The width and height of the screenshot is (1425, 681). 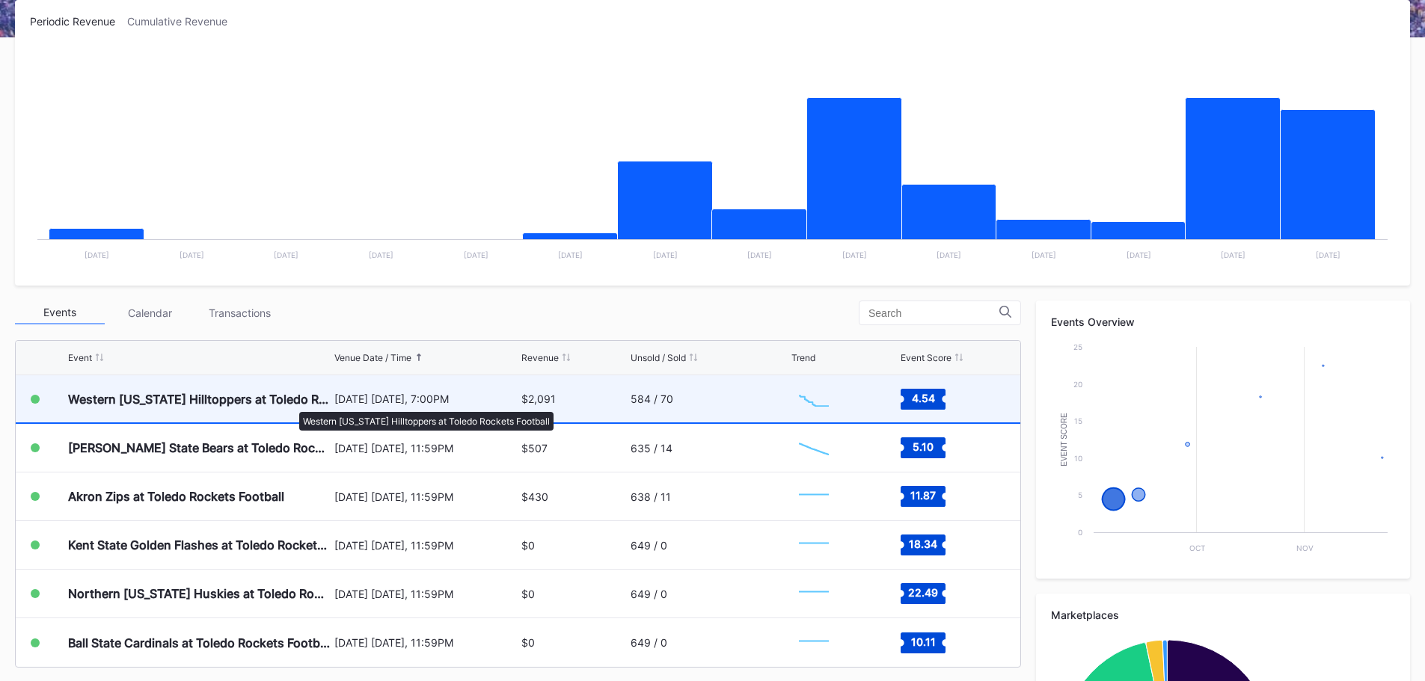 I want to click on div: Calendar, so click(x=150, y=313).